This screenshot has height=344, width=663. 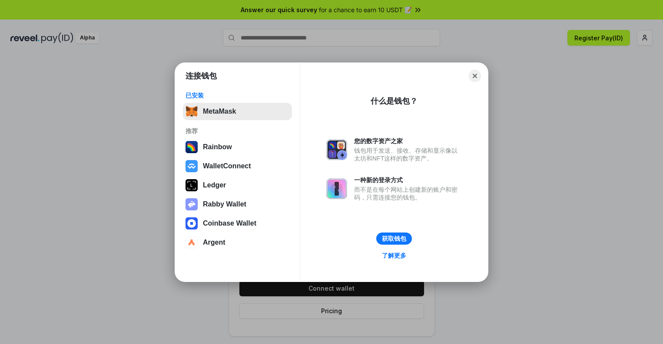 What do you see at coordinates (191, 112) in the screenshot?
I see `img: svg+xml,%3Csvg%20fill%3D%22none%22%20height%3D%2233%22%20viewBox%3D%220%200%2035%2033%22%20width%...` at bounding box center [191, 112].